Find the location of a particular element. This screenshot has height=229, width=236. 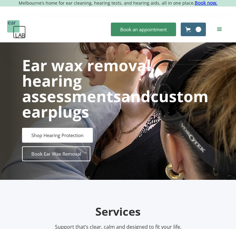

div: menu is located at coordinates (219, 29).